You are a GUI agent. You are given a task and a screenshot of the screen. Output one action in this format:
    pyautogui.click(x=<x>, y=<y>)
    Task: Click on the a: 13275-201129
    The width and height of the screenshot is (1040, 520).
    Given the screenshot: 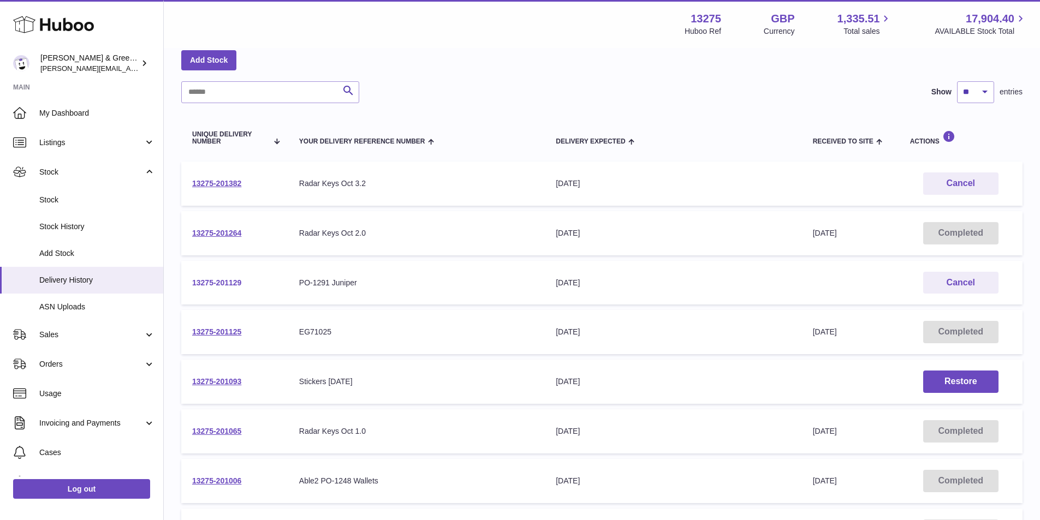 What is the action you would take?
    pyautogui.click(x=217, y=283)
    